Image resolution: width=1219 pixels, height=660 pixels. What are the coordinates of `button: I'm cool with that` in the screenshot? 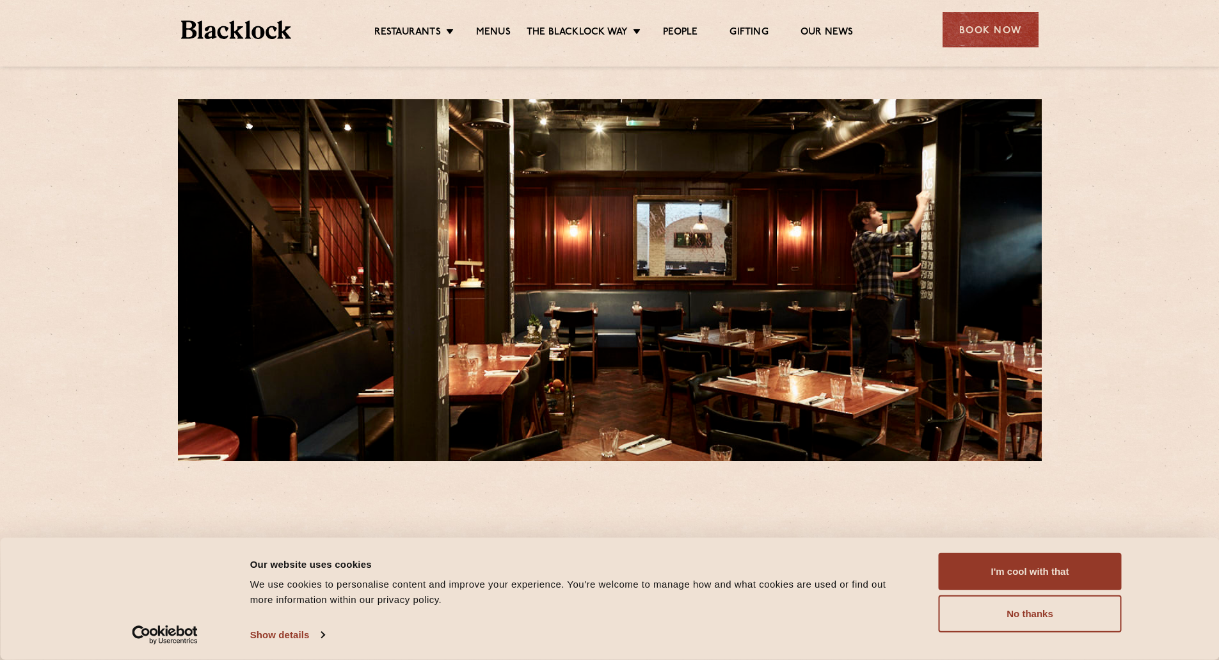 It's located at (1031, 572).